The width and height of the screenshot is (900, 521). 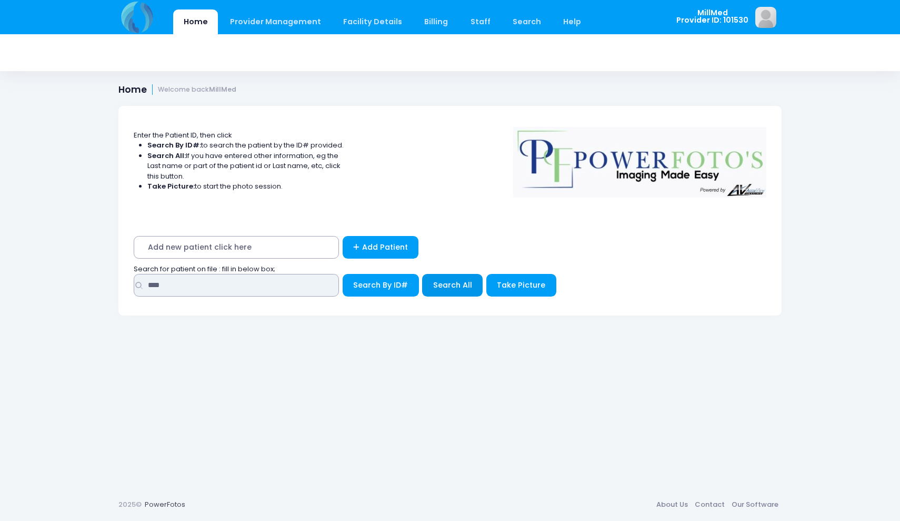 What do you see at coordinates (223, 89) in the screenshot?
I see `strong: MillMed` at bounding box center [223, 89].